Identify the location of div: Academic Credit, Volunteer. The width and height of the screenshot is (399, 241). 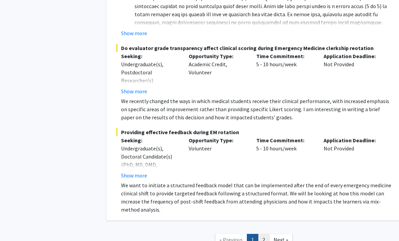
(217, 74).